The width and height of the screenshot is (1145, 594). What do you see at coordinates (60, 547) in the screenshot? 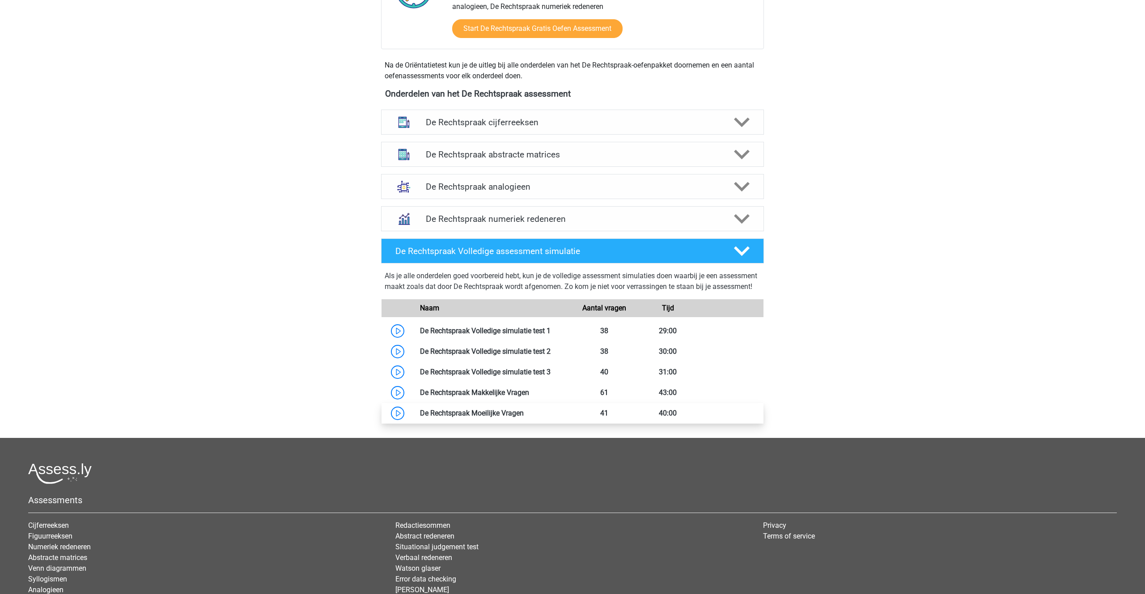
I see `a: Numeriek redeneren` at bounding box center [60, 547].